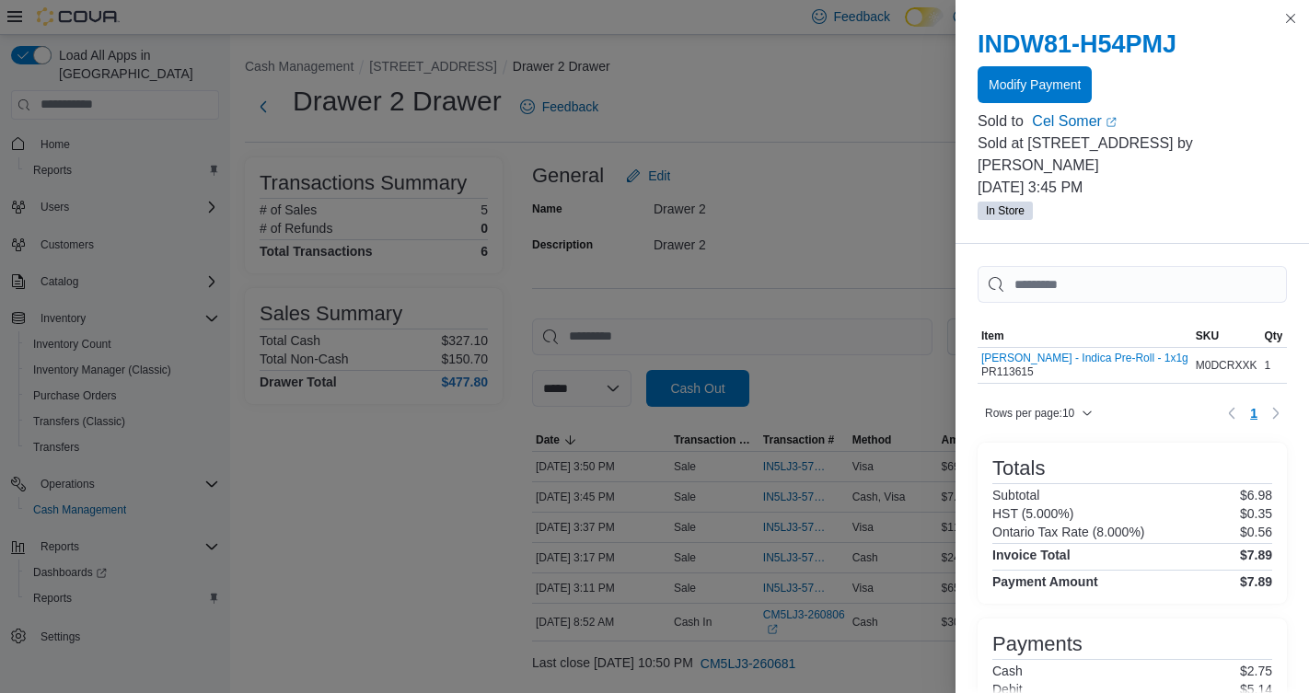 Image resolution: width=1309 pixels, height=693 pixels. What do you see at coordinates (1002, 122) in the screenshot?
I see `div: Sold to` at bounding box center [1002, 122].